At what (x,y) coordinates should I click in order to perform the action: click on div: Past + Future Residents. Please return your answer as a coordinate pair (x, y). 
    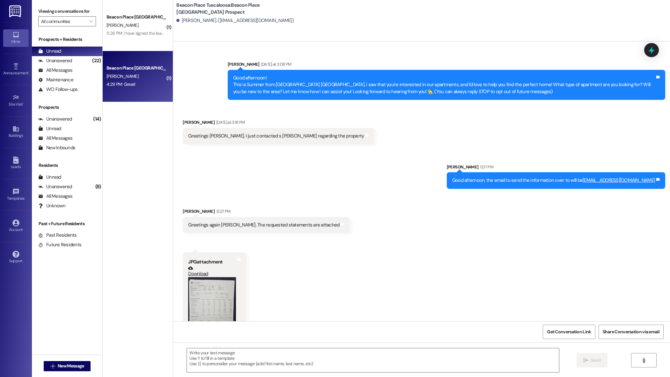
    Looking at the image, I should click on (67, 223).